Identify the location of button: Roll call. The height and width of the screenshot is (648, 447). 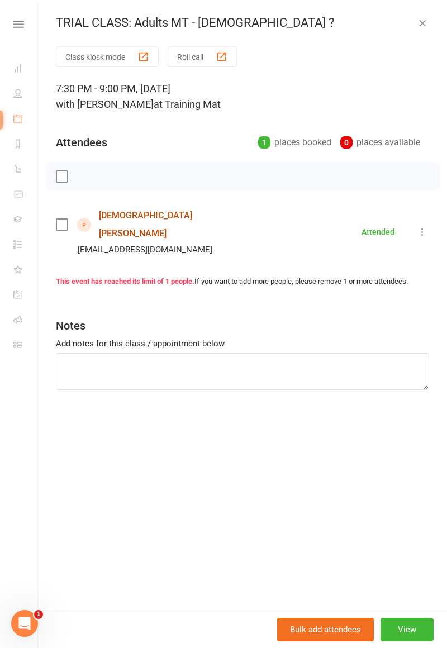
(202, 56).